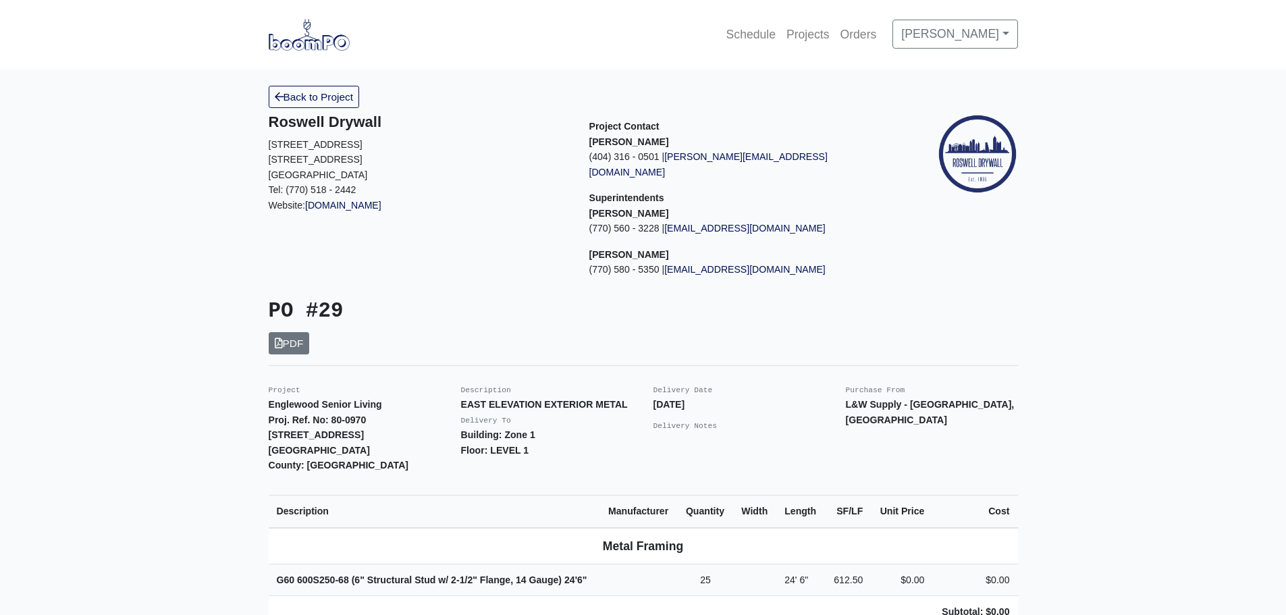 The height and width of the screenshot is (615, 1286). I want to click on small: Project, so click(284, 390).